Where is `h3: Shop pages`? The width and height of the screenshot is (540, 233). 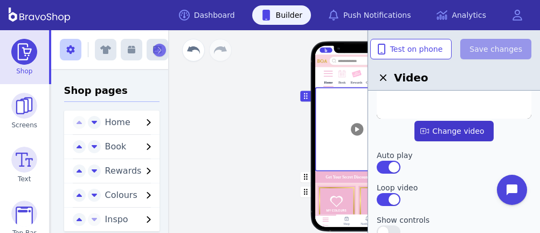
h3: Shop pages is located at coordinates (112, 92).